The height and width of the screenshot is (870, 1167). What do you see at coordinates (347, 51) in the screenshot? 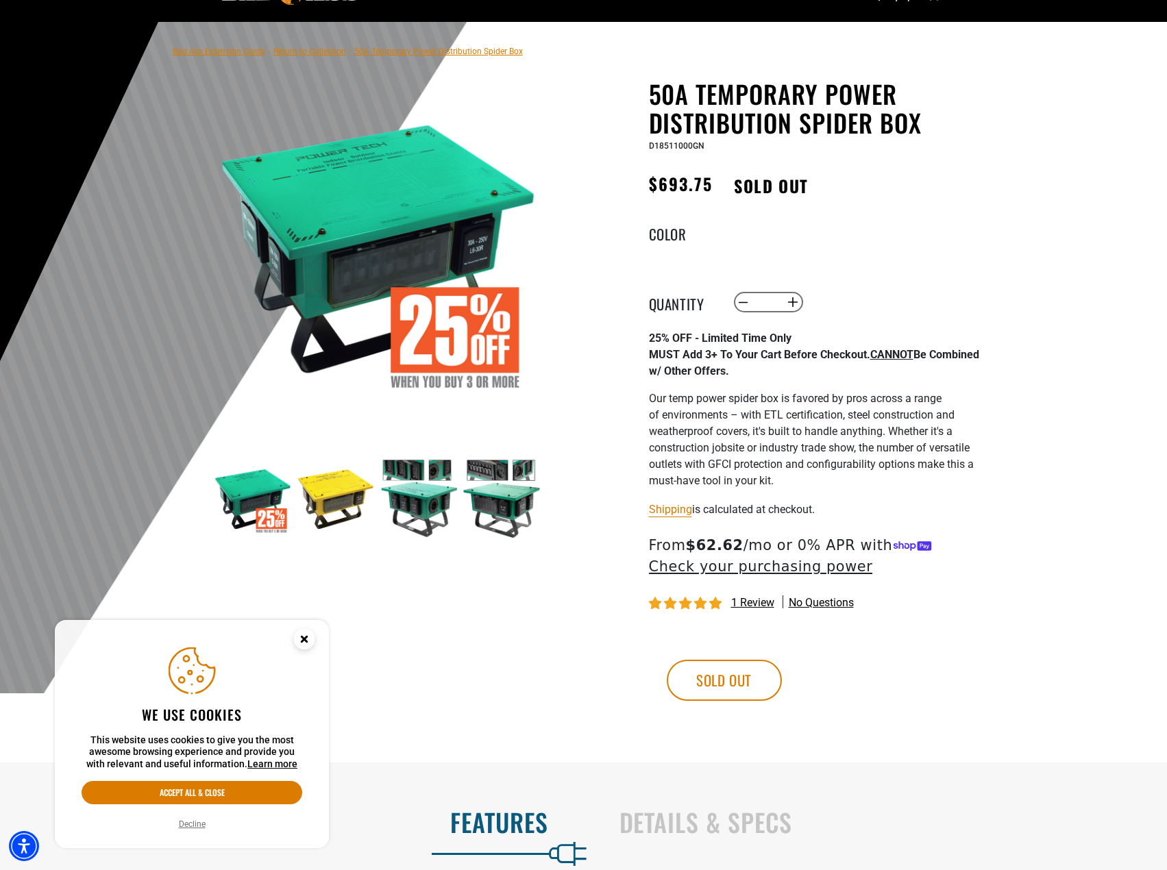
I see `nav: breadcrumbs` at bounding box center [347, 51].